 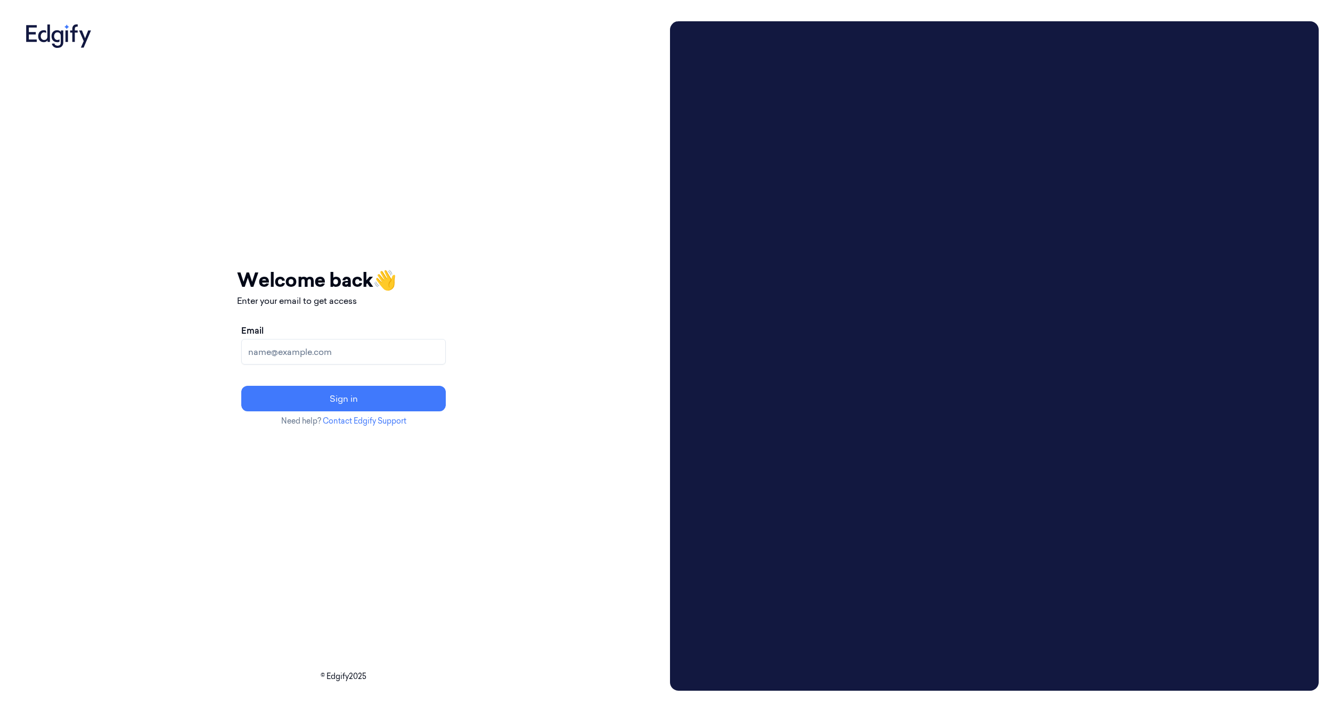 I want to click on a: Contact Edgify Support, so click(x=364, y=421).